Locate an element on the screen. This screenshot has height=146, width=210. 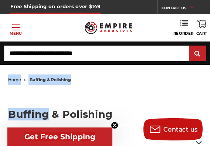
div: Get Free ShippingClose teaser is located at coordinates (60, 136).